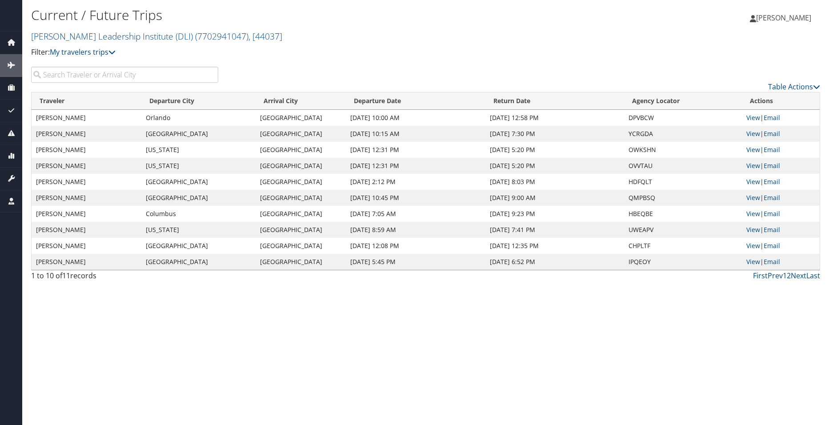 The height and width of the screenshot is (425, 829). I want to click on p: Filter:, so click(294, 52).